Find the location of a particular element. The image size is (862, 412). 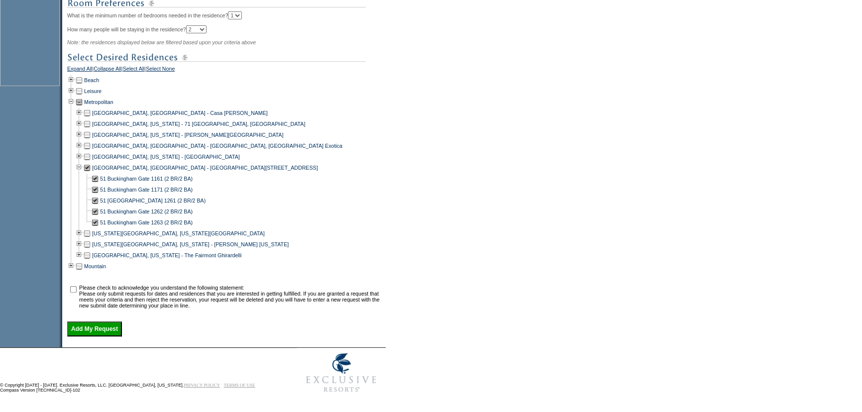

a: 51 Buckingham Gate 1262 (2 BR/2 BA) is located at coordinates (146, 212).